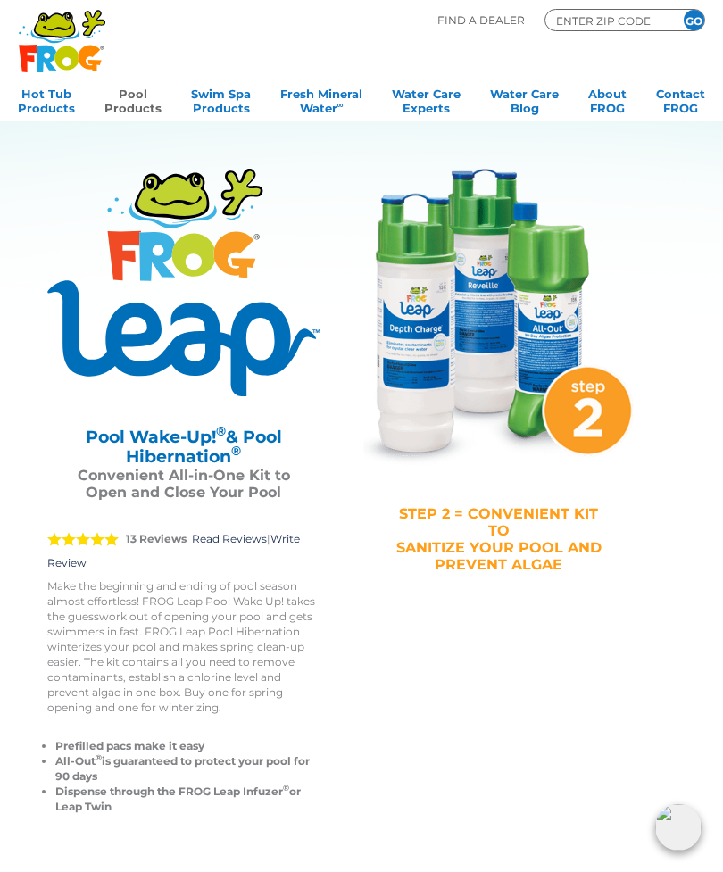  What do you see at coordinates (173, 551) in the screenshot?
I see `a: Write Review` at bounding box center [173, 551].